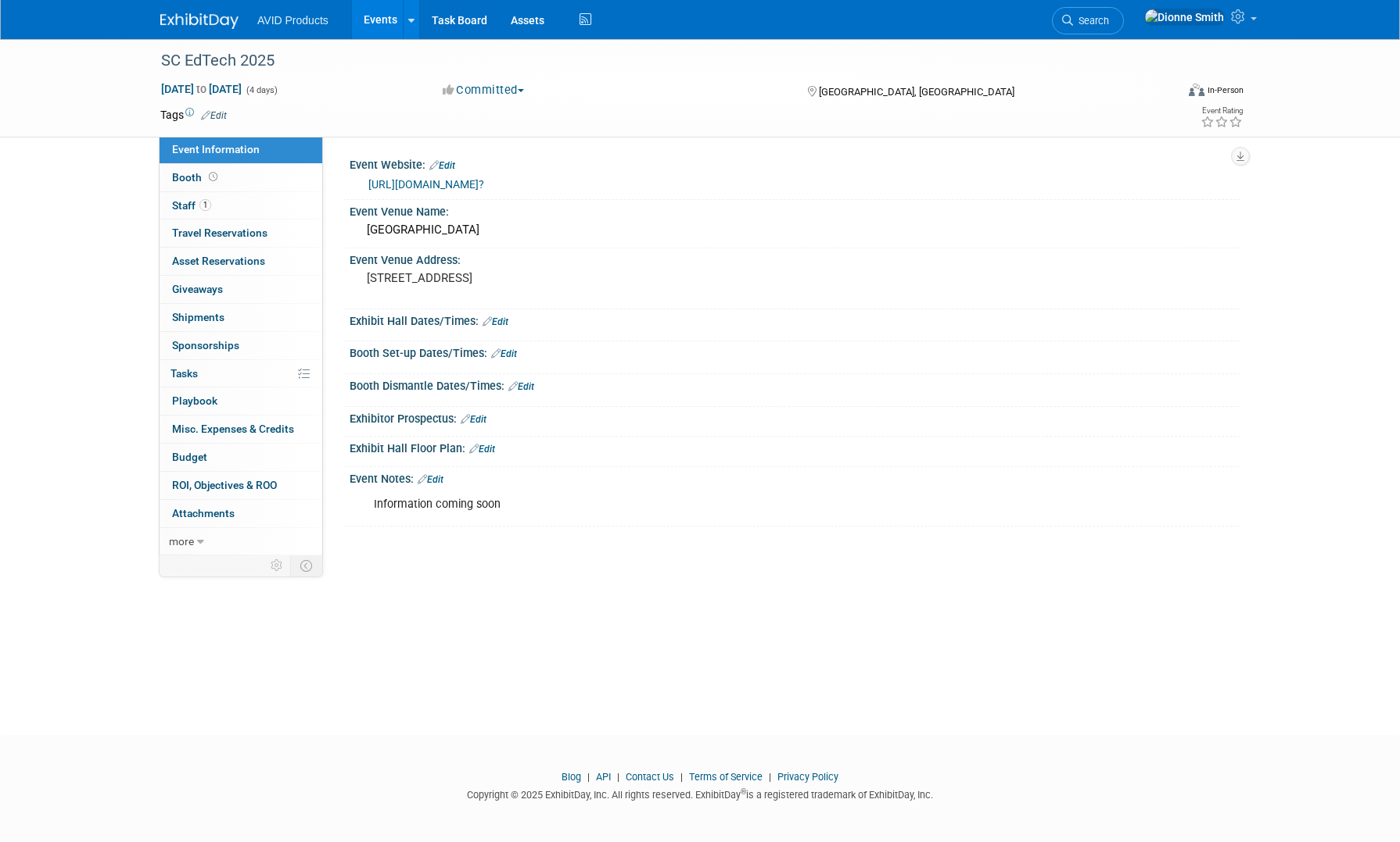 This screenshot has height=842, width=1400. What do you see at coordinates (795, 418) in the screenshot?
I see `div: Exhibitor Prospectus:` at bounding box center [795, 418].